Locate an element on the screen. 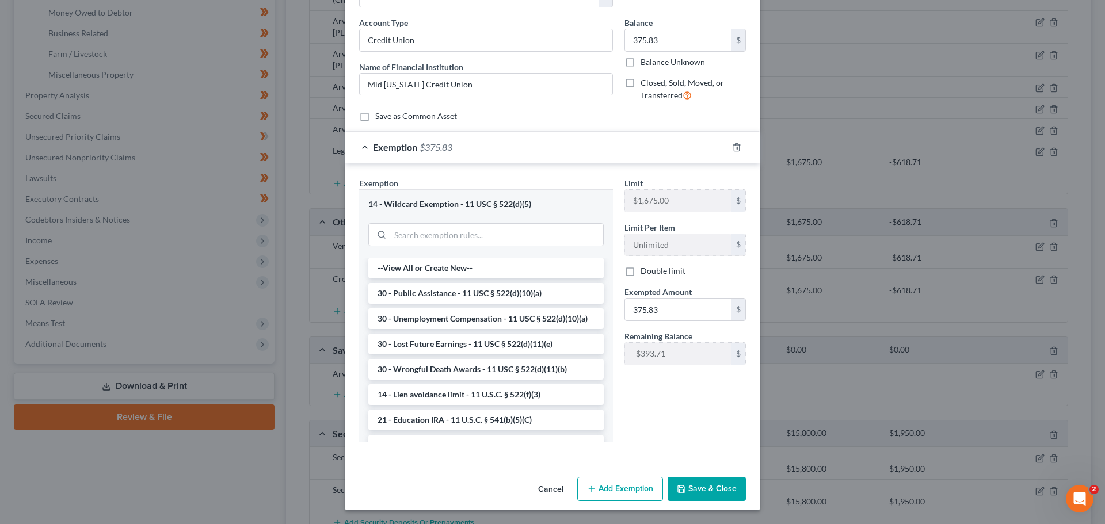 This screenshot has width=1105, height=524. label: Save as Common Asset is located at coordinates (416, 116).